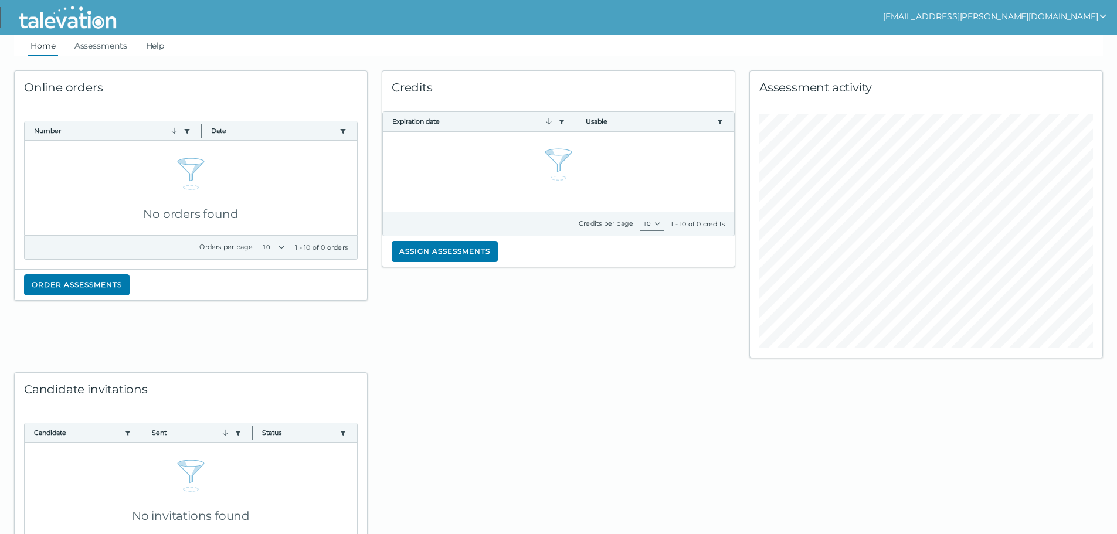 Image resolution: width=1117 pixels, height=534 pixels. Describe the element at coordinates (472, 121) in the screenshot. I see `button: Expiration date` at that location.